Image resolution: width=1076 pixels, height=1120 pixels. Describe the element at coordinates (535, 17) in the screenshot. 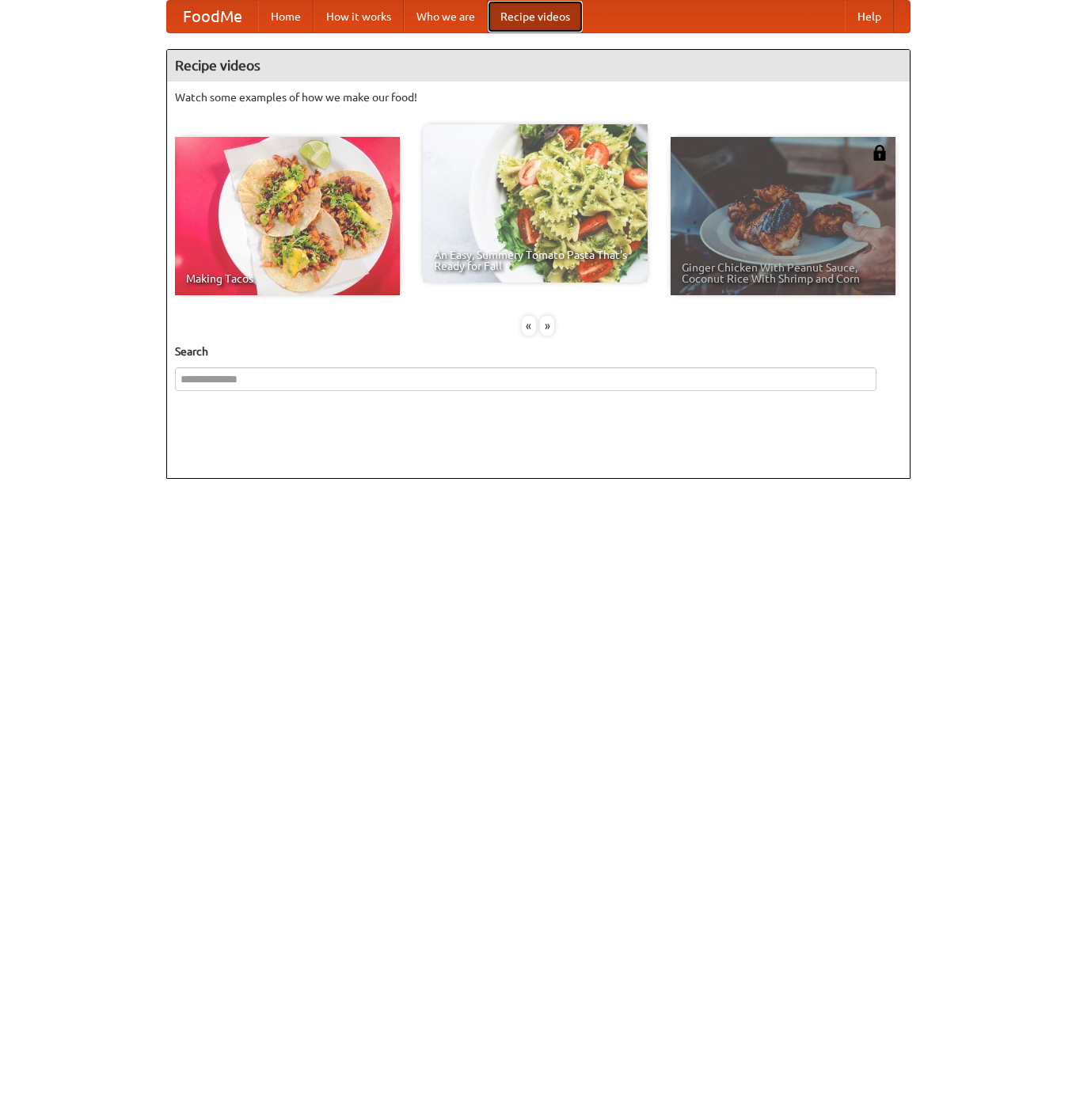

I see `a: Recipe videos` at that location.